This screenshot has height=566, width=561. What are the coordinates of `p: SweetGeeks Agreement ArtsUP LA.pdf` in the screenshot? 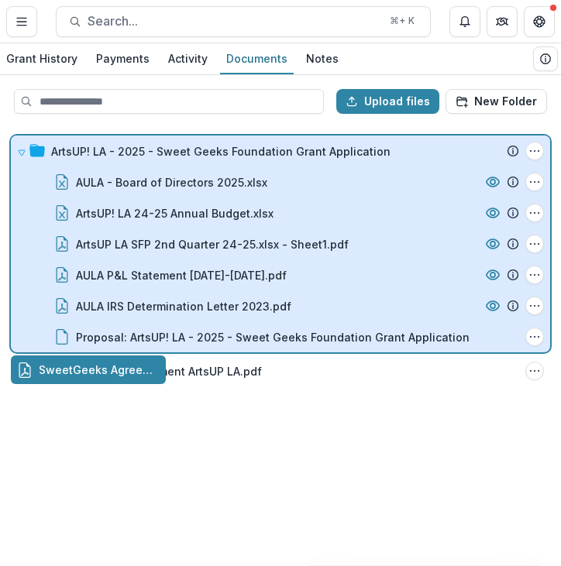 It's located at (99, 370).